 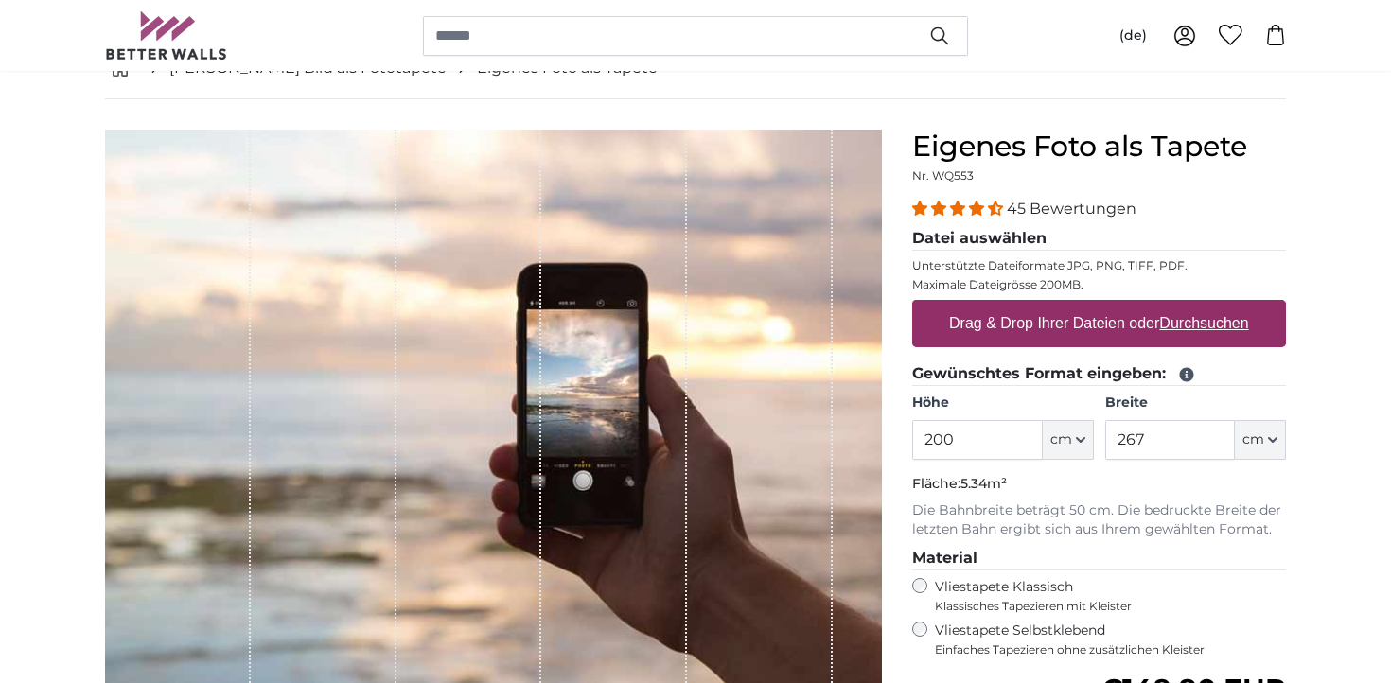 What do you see at coordinates (983, 483) in the screenshot?
I see `span: 5.34m²` at bounding box center [983, 483].